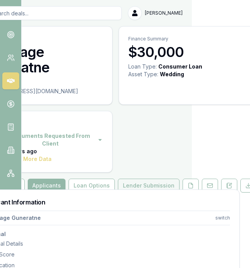 This screenshot has width=250, height=268. What do you see at coordinates (180, 67) in the screenshot?
I see `div: Consumer Loan` at bounding box center [180, 67].